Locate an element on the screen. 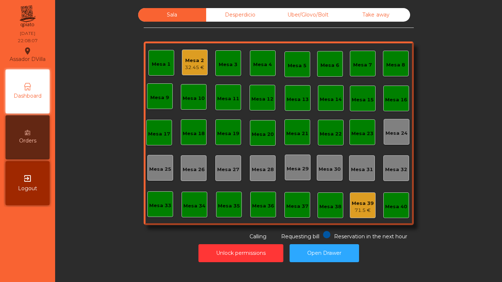  div: Mesa 30 is located at coordinates (330, 169).